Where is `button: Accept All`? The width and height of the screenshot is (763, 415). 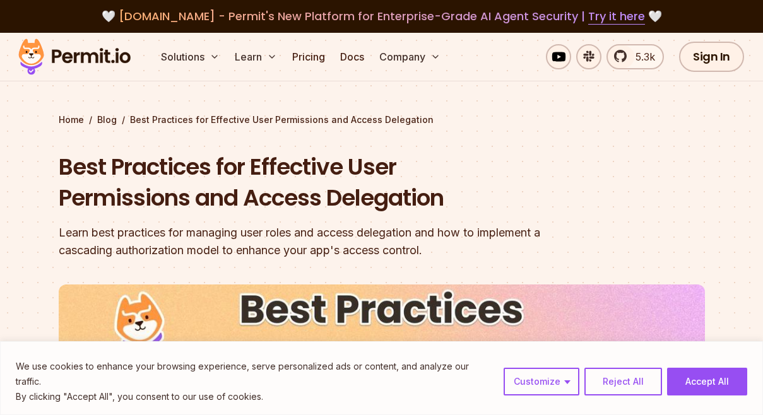
button: Accept All is located at coordinates (707, 382).